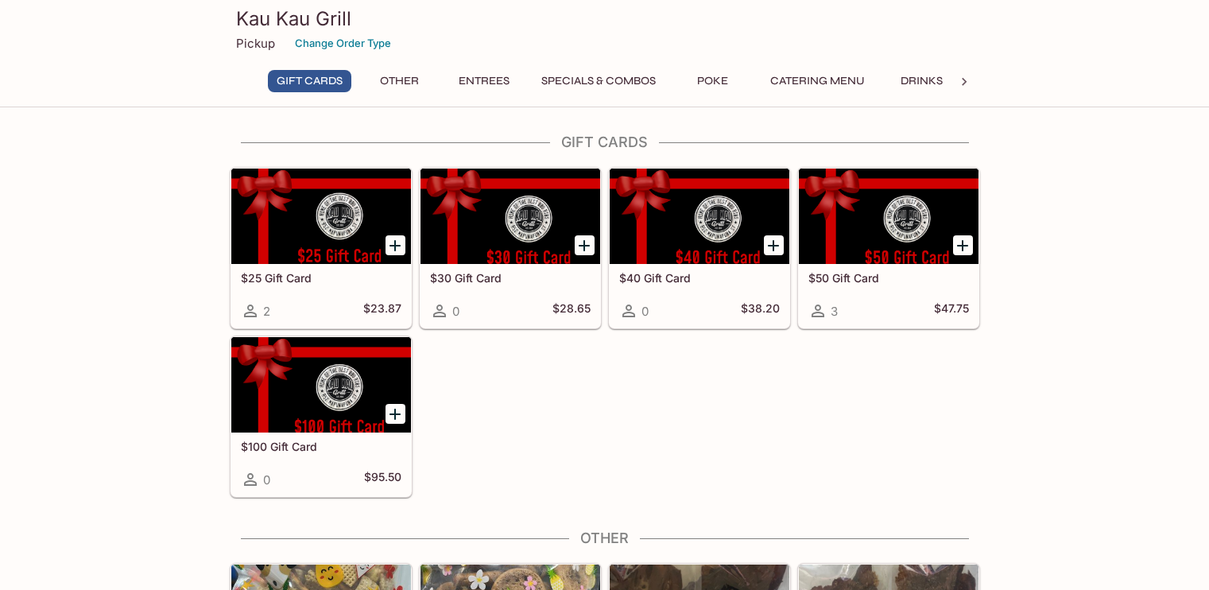 This screenshot has width=1209, height=590. I want to click on h5: $25 Gift Card, so click(321, 277).